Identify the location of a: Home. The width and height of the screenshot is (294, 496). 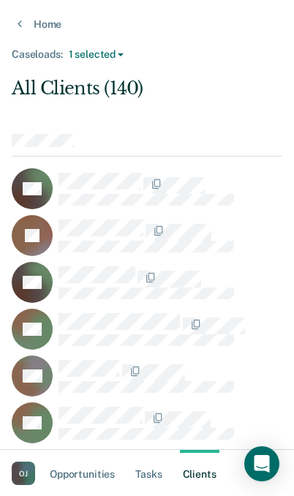
(147, 24).